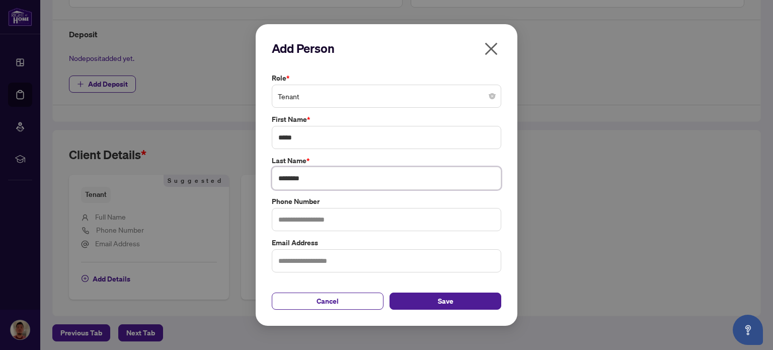  Describe the element at coordinates (491, 49) in the screenshot. I see `span: close` at that location.